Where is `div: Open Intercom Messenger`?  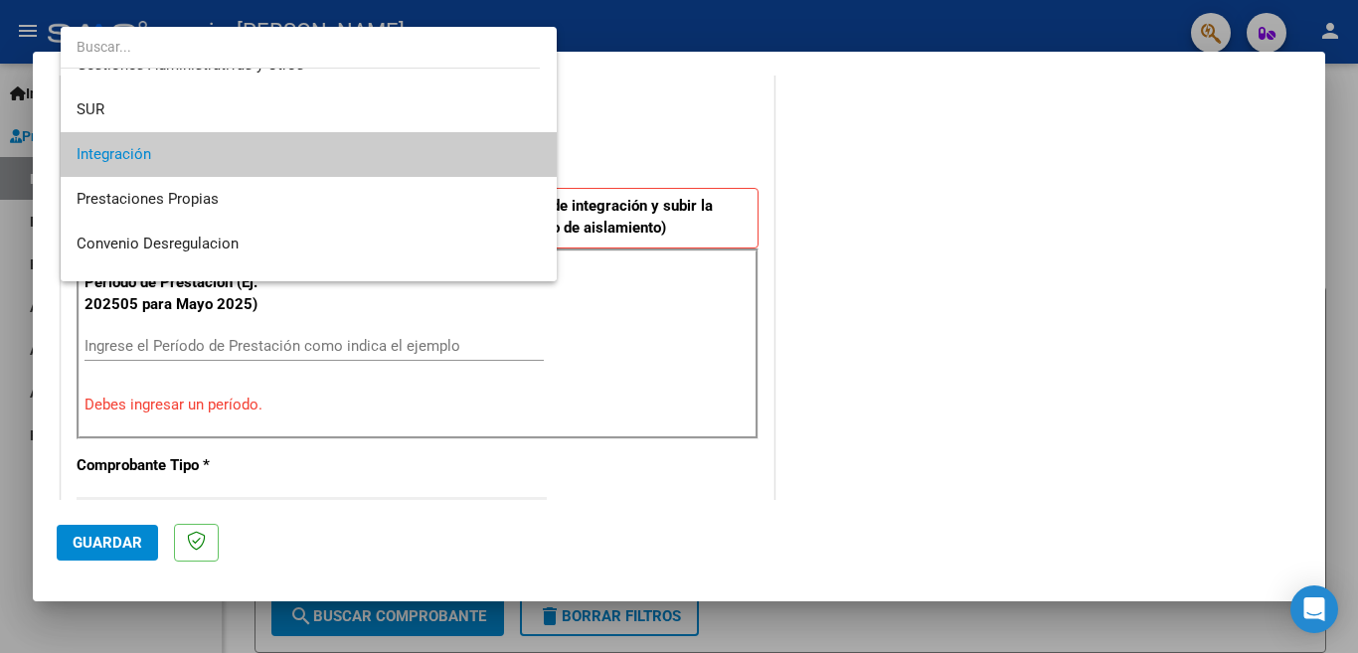 div: Open Intercom Messenger is located at coordinates (1314, 609).